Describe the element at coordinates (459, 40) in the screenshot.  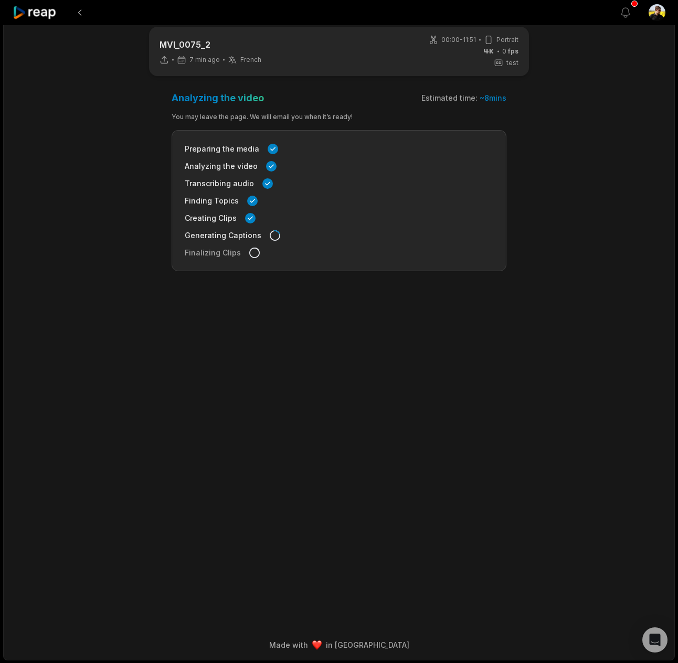
I see `span: 00:00 - 11:51` at that location.